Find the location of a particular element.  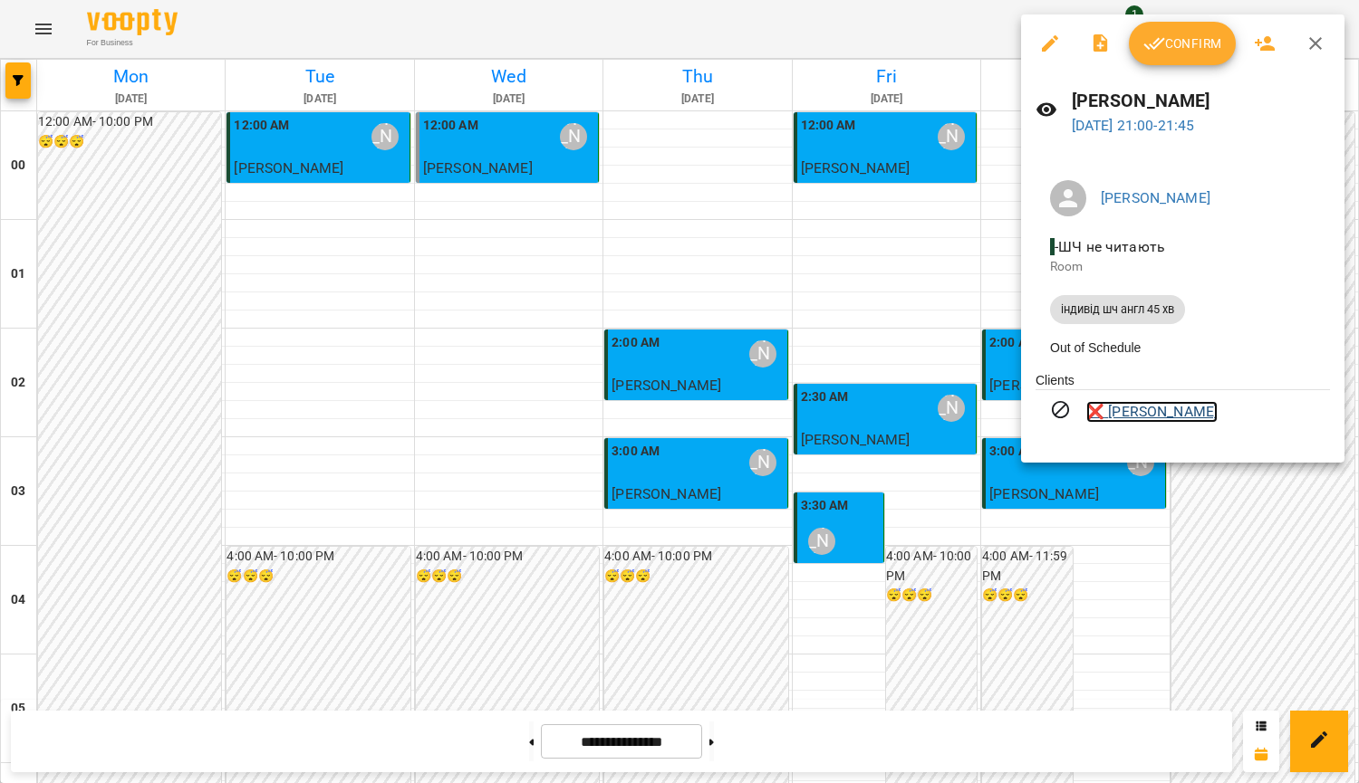

li: Out of Schedule is located at coordinates (1182, 348).